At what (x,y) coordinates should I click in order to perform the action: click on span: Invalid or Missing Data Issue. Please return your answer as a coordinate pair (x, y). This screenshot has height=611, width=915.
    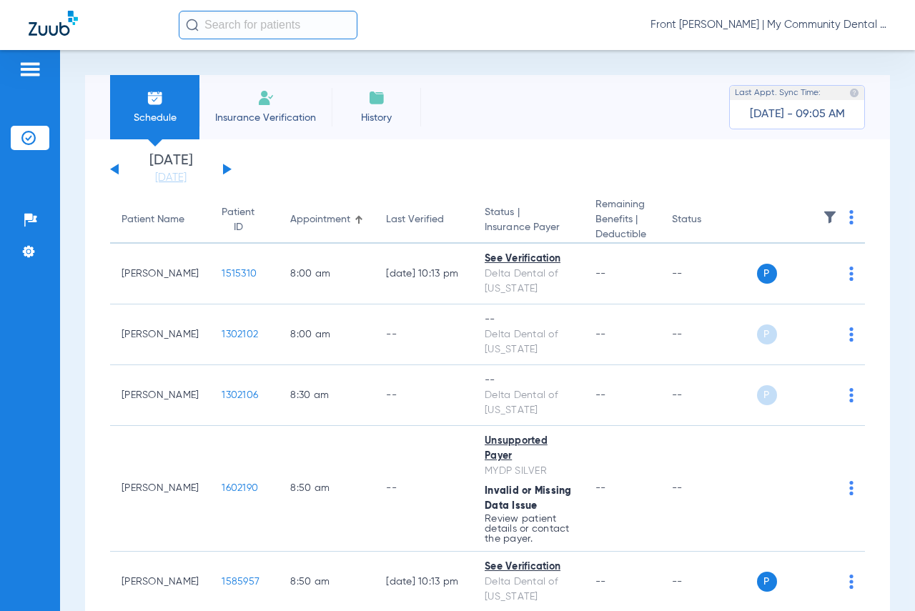
    Looking at the image, I should click on (528, 498).